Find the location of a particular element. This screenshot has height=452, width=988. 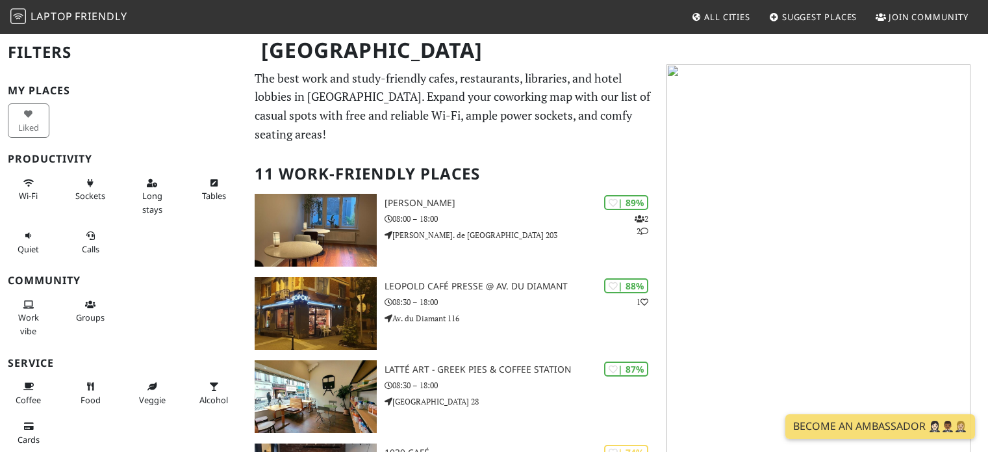

span: Suggest Places is located at coordinates (820, 17).